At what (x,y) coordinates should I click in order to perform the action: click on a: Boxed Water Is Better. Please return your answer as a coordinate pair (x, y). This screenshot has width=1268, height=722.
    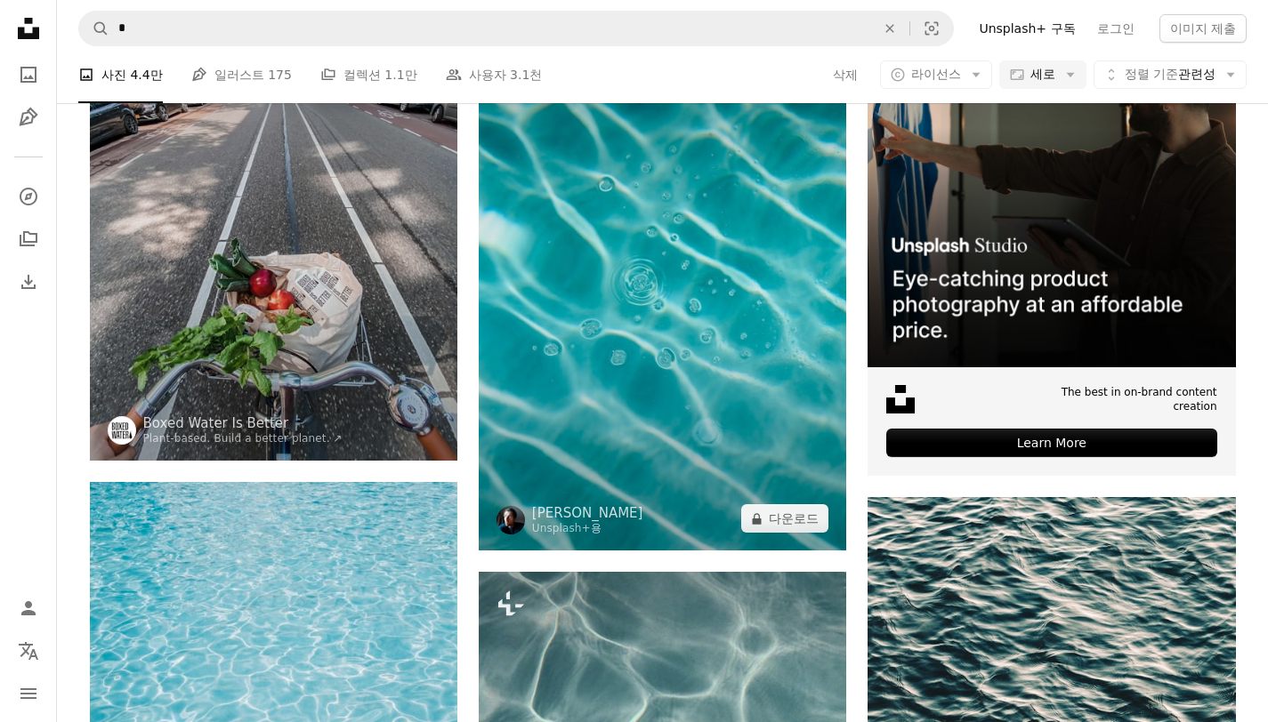
    Looking at the image, I should click on (243, 423).